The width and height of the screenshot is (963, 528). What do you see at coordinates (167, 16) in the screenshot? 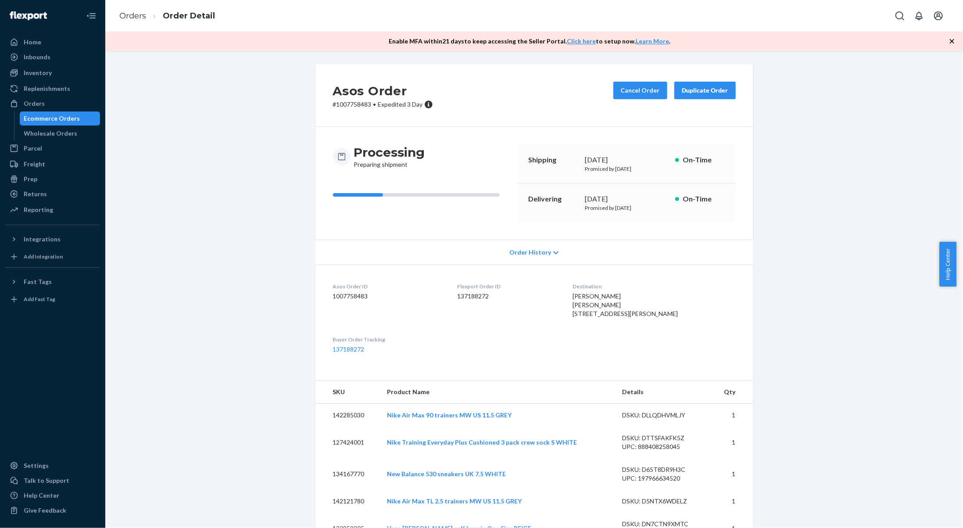
I see `ol: breadcrumbs` at bounding box center [167, 16].